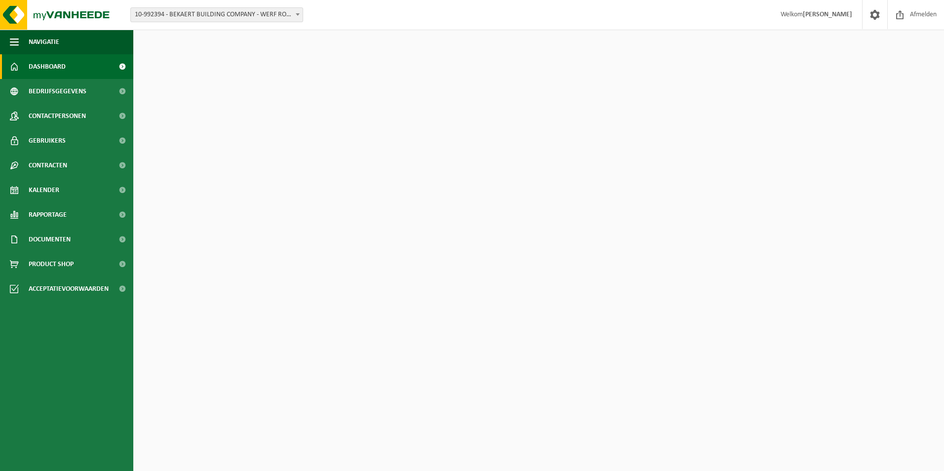 The height and width of the screenshot is (471, 944). I want to click on span: Contactpersonen, so click(57, 116).